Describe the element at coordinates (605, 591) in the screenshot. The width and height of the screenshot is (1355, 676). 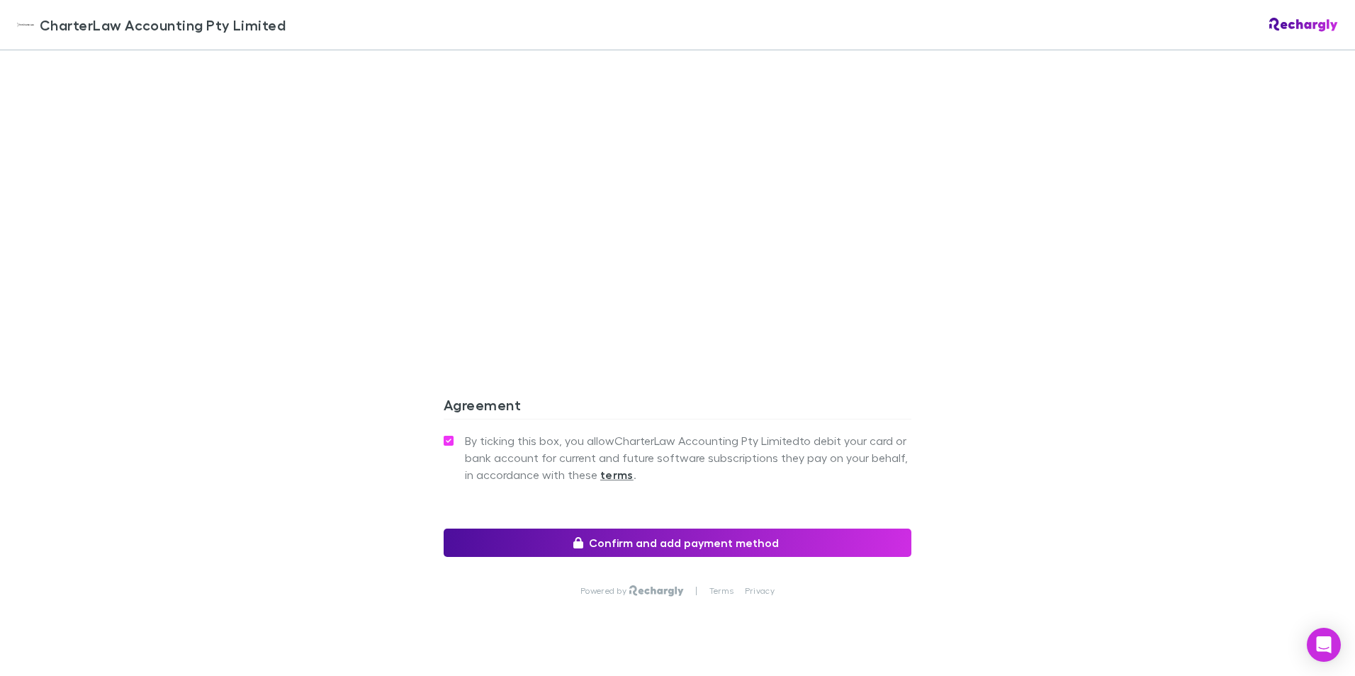
I see `p: Powered by` at that location.